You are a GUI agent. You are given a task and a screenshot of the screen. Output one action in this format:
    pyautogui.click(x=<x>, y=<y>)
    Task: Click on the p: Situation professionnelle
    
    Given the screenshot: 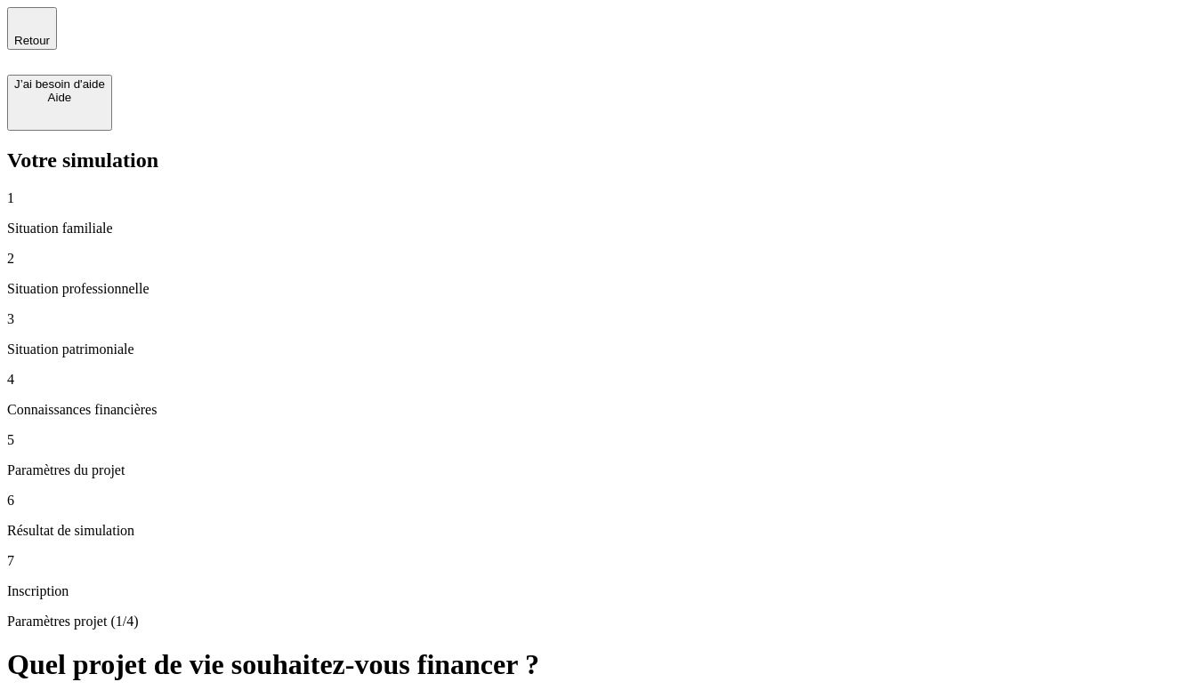 What is the action you would take?
    pyautogui.click(x=601, y=289)
    